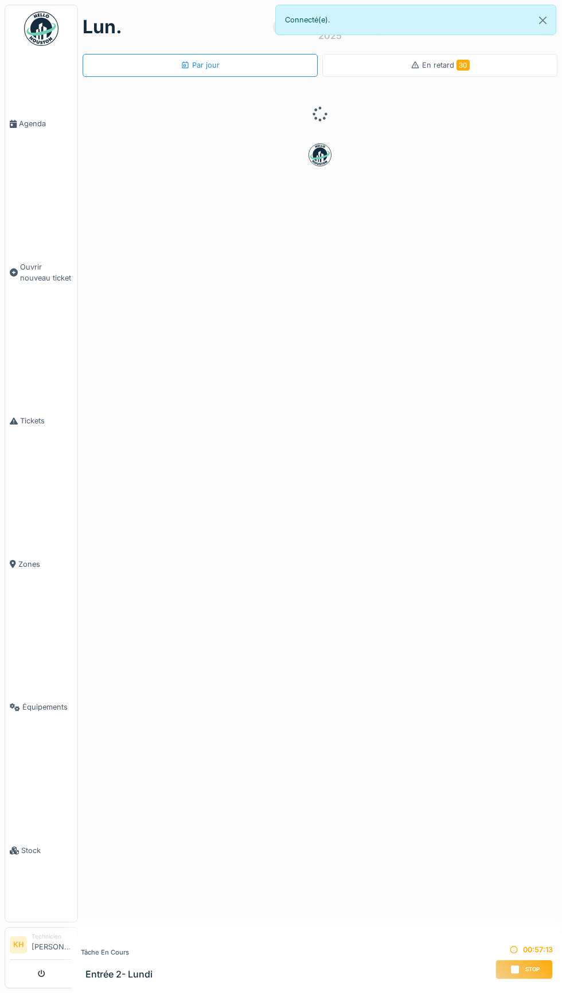 Image resolution: width=562 pixels, height=993 pixels. What do you see at coordinates (47, 850) in the screenshot?
I see `span: Stock` at bounding box center [47, 850].